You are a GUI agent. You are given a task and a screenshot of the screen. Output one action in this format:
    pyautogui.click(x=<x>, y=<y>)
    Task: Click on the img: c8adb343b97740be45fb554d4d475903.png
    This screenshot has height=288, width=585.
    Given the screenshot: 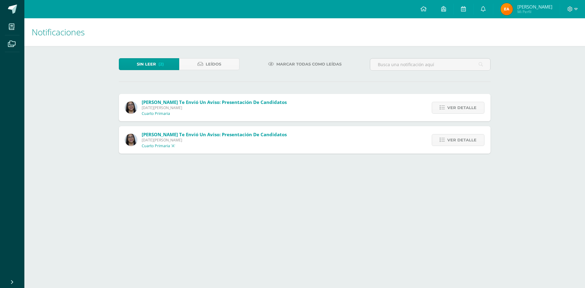 What is the action you would take?
    pyautogui.click(x=507, y=9)
    